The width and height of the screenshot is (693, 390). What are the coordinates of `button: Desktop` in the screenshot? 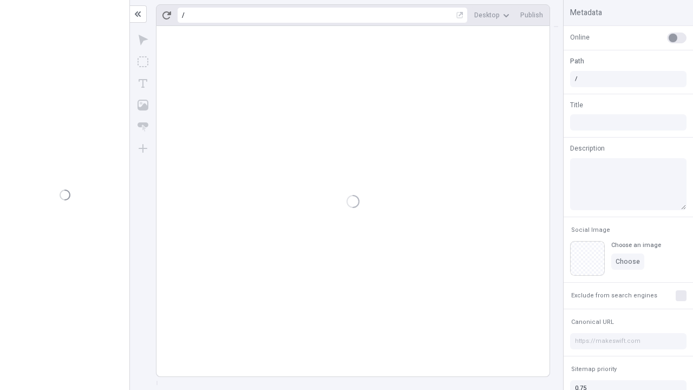 It's located at (492, 15).